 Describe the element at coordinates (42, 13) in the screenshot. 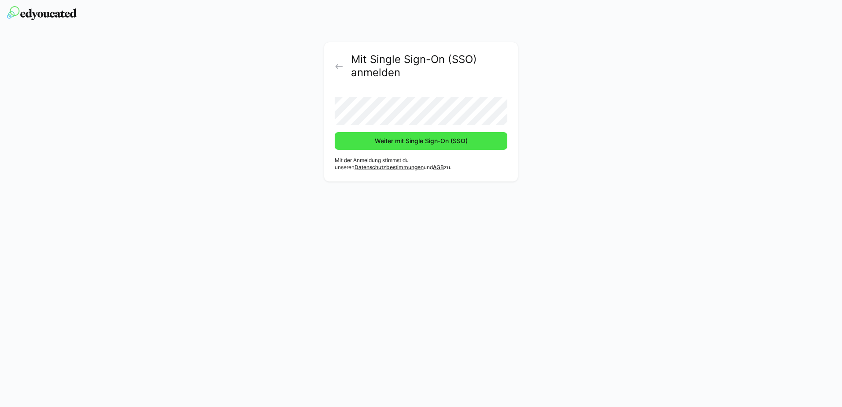

I see `img: edyoucated` at that location.